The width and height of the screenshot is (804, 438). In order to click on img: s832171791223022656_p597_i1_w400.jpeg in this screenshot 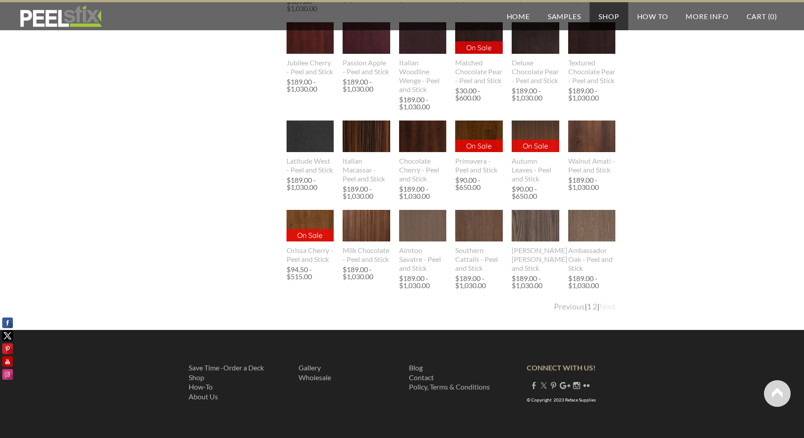, I will do `click(592, 136)`.